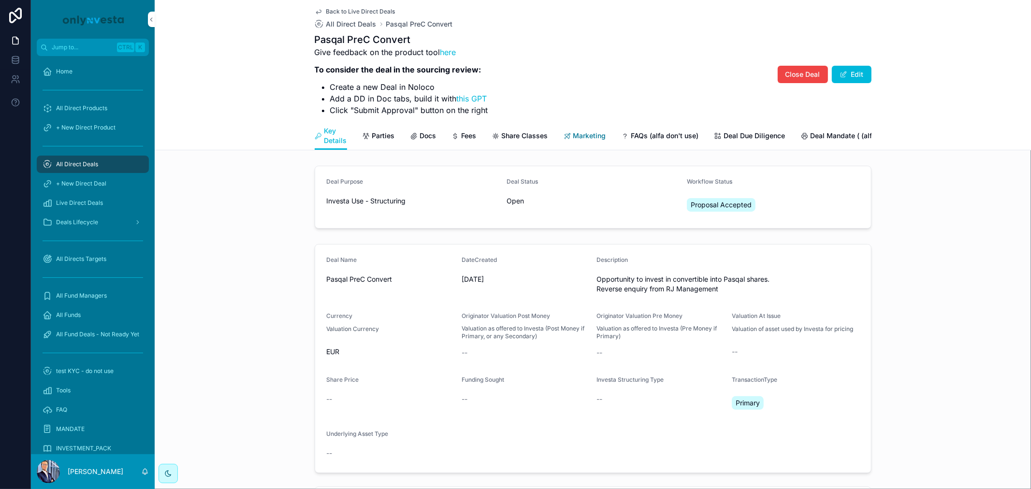  I want to click on a: this GPT, so click(472, 99).